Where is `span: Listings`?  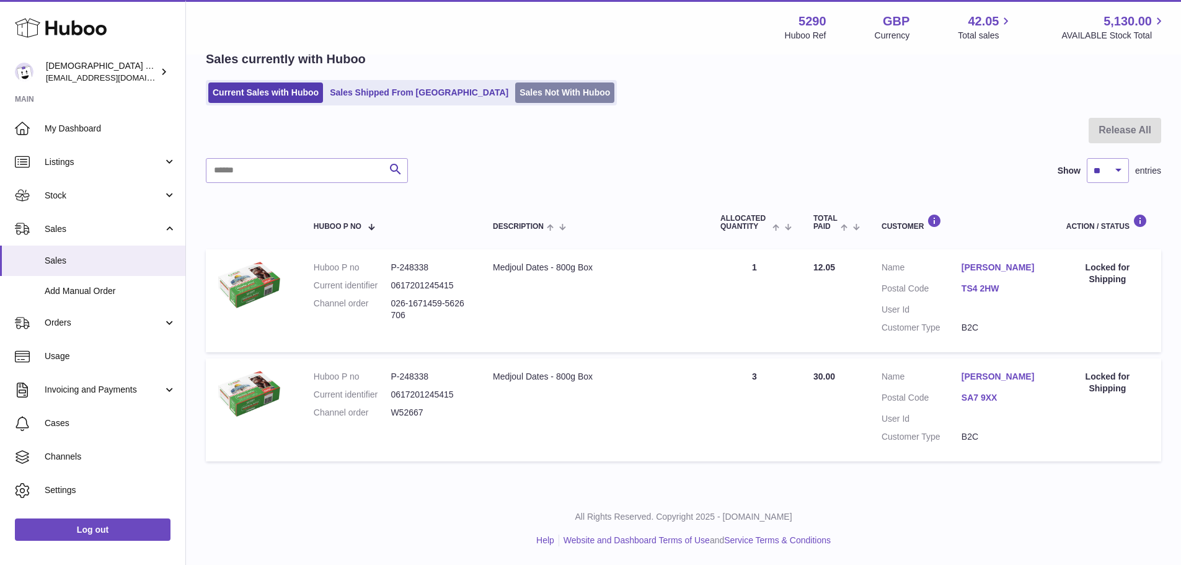 span: Listings is located at coordinates (104, 162).